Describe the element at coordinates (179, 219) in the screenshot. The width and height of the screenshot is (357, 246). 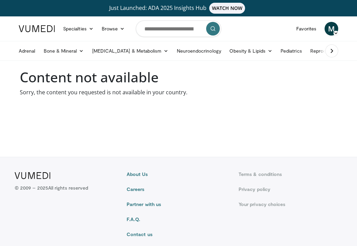
I see `a: F.A.Q.` at that location.